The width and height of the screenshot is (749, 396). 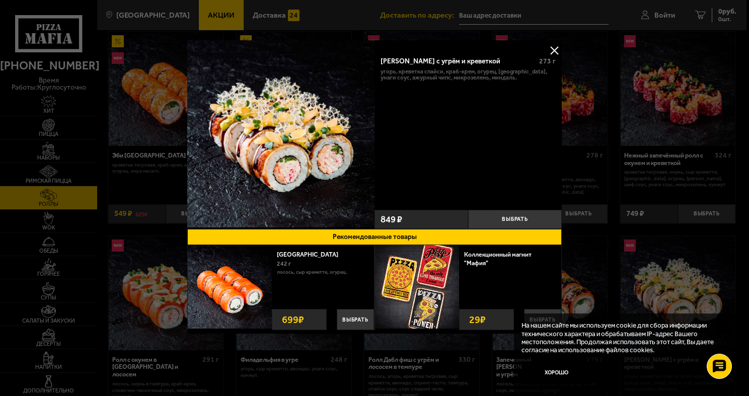 What do you see at coordinates (623, 337) in the screenshot?
I see `p: На нашем сайте мы используем cookie для сбора информации технического характера и обрабатываем IP...` at bounding box center [623, 337].